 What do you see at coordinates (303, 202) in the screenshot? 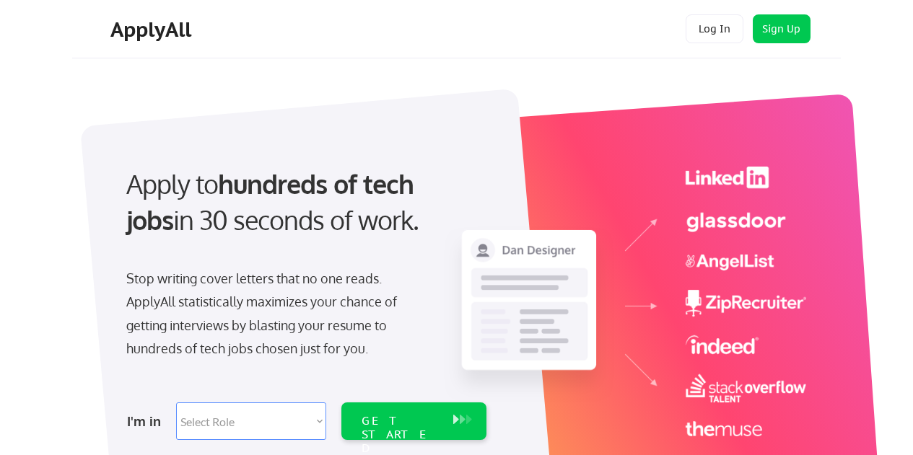
I see `div: Apply to in 30 seconds of work.` at bounding box center [303, 202].